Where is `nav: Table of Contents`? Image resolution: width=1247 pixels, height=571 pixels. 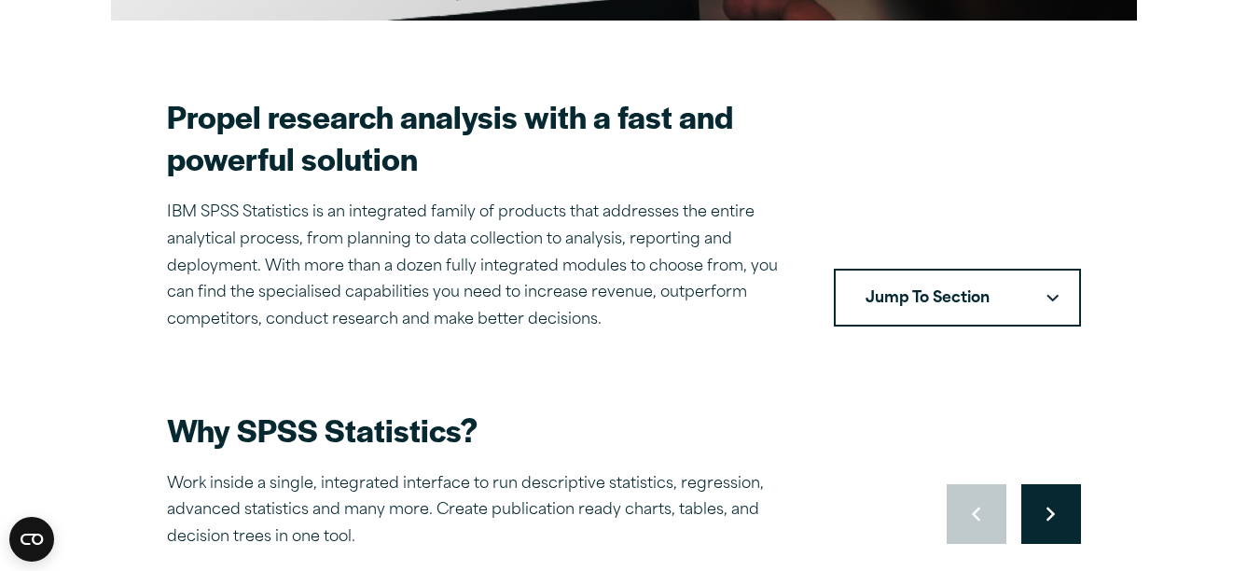 nav: Table of Contents is located at coordinates (957, 298).